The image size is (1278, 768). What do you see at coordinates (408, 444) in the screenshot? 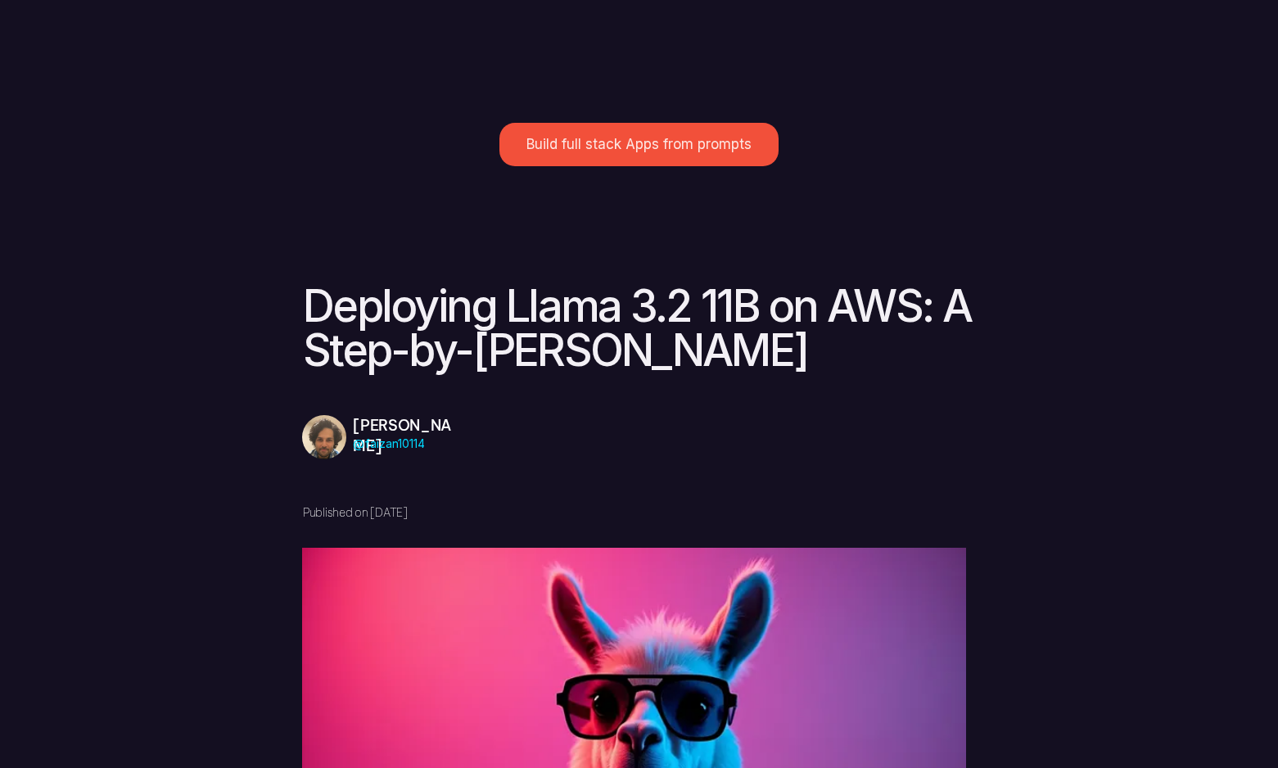
I see `p: @faizan10114` at bounding box center [408, 444].